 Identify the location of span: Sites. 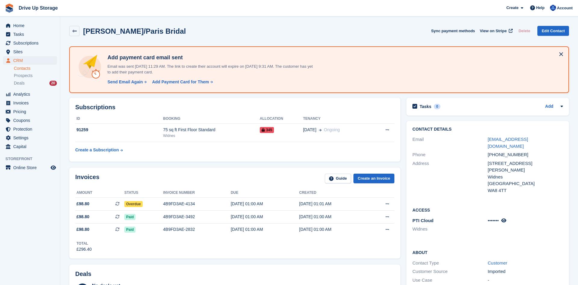
(31, 52).